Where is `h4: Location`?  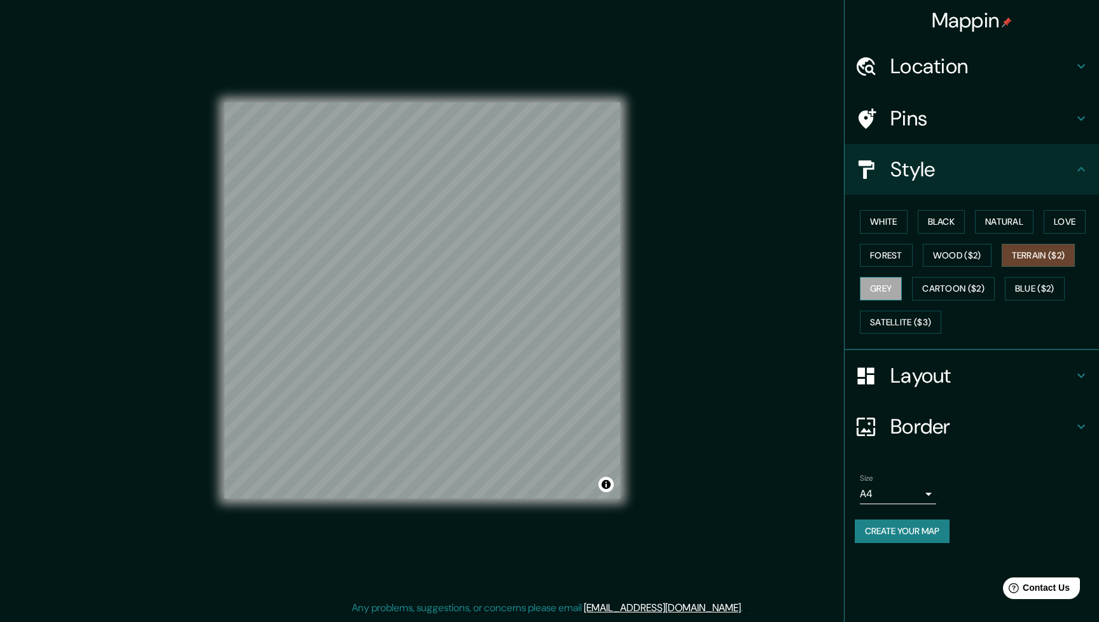 h4: Location is located at coordinates (982, 66).